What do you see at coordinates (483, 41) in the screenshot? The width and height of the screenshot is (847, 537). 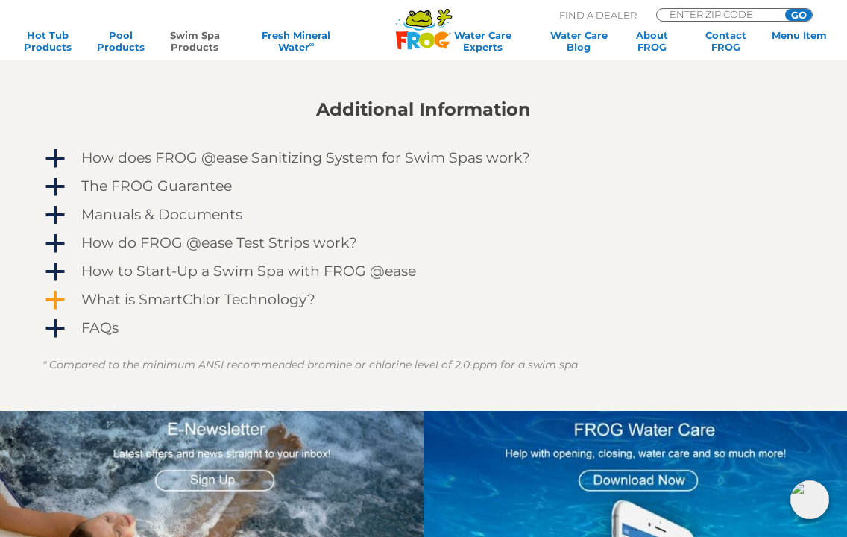 I see `a: Water CareExperts` at bounding box center [483, 41].